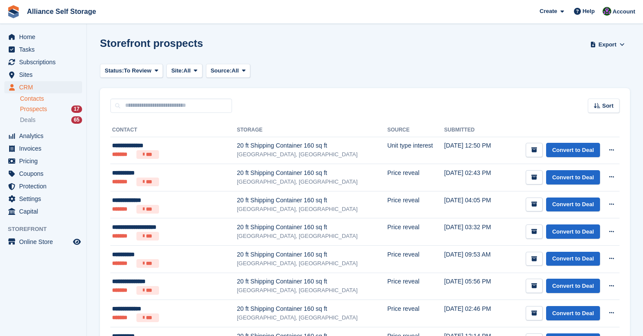 Image resolution: width=643 pixels, height=336 pixels. I want to click on button: Site: All, so click(184, 71).